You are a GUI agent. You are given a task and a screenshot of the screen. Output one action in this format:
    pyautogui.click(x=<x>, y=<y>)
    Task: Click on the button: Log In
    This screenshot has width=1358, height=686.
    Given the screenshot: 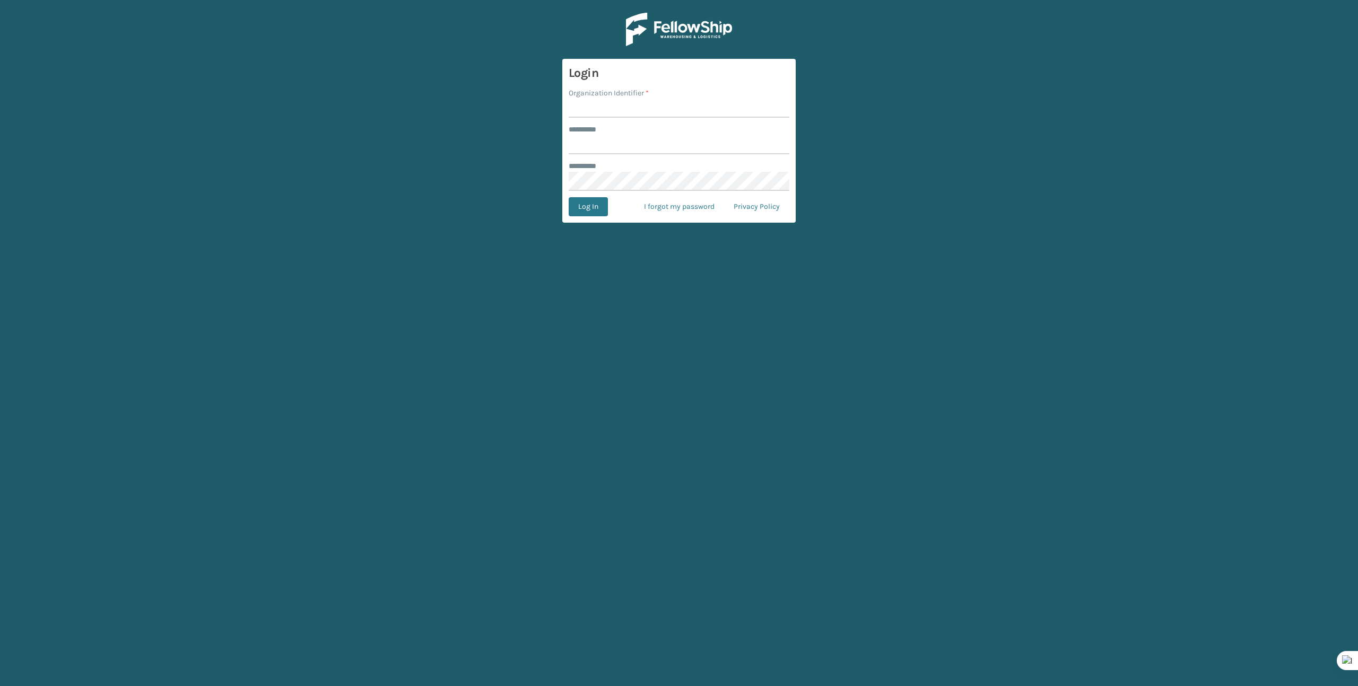 What is the action you would take?
    pyautogui.click(x=588, y=207)
    